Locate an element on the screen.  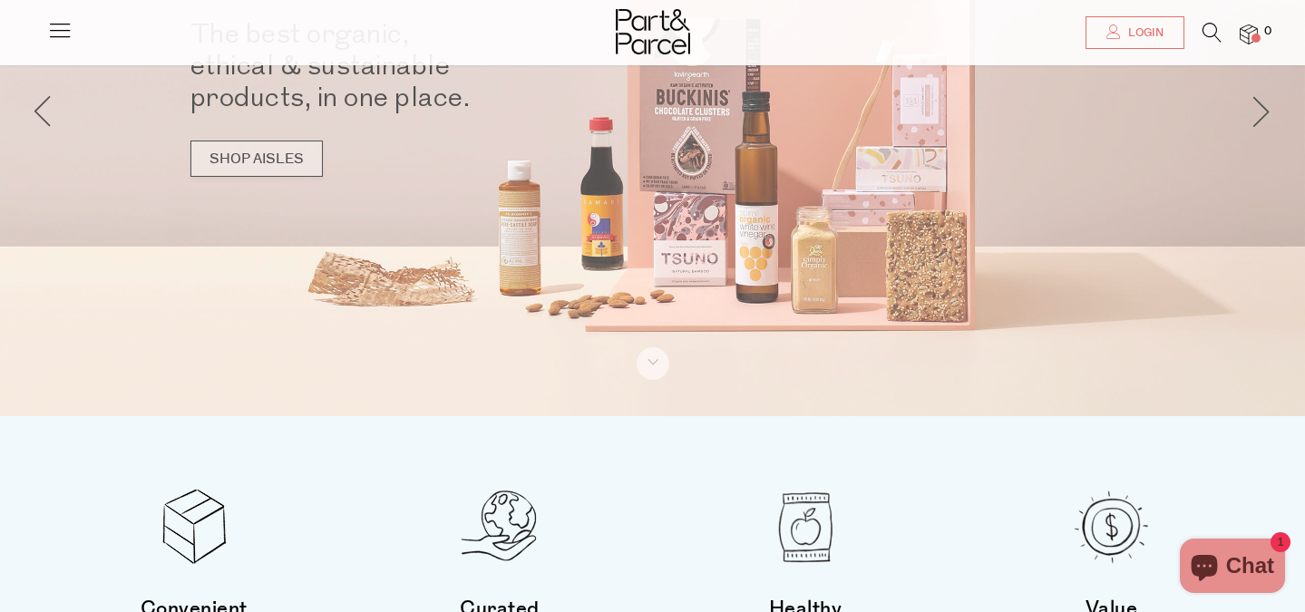
span: 0 is located at coordinates (1268, 32).